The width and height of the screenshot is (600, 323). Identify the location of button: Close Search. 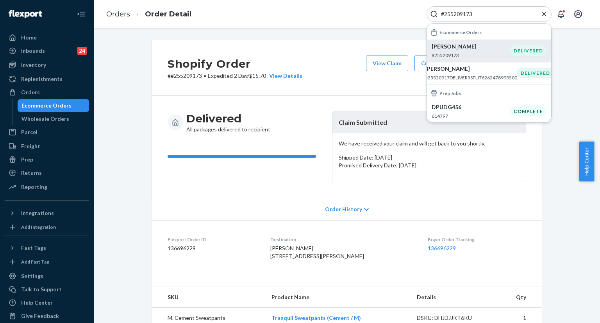
(545, 14).